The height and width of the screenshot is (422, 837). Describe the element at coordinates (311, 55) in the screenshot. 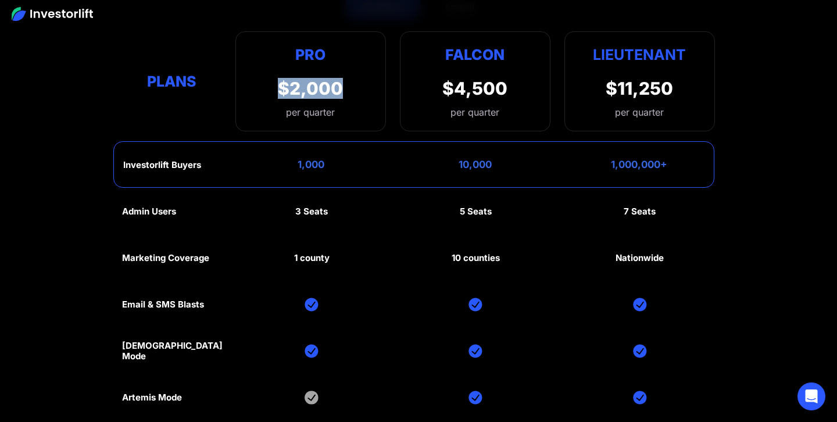

I see `div: Pro` at that location.